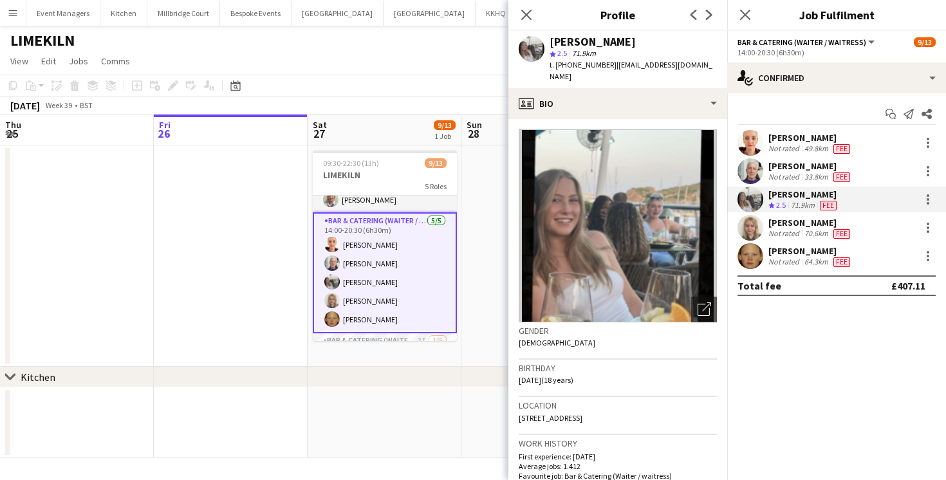 The image size is (946, 480). I want to click on img: Crew avatar or photo, so click(618, 226).